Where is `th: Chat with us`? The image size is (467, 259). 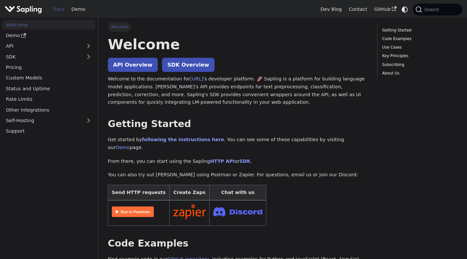 th: Chat with us is located at coordinates (238, 192).